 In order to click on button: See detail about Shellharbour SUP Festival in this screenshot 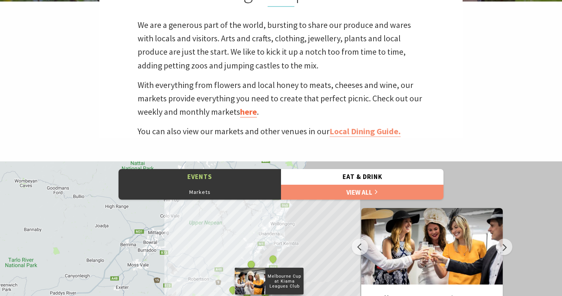, I will do `click(273, 258)`.